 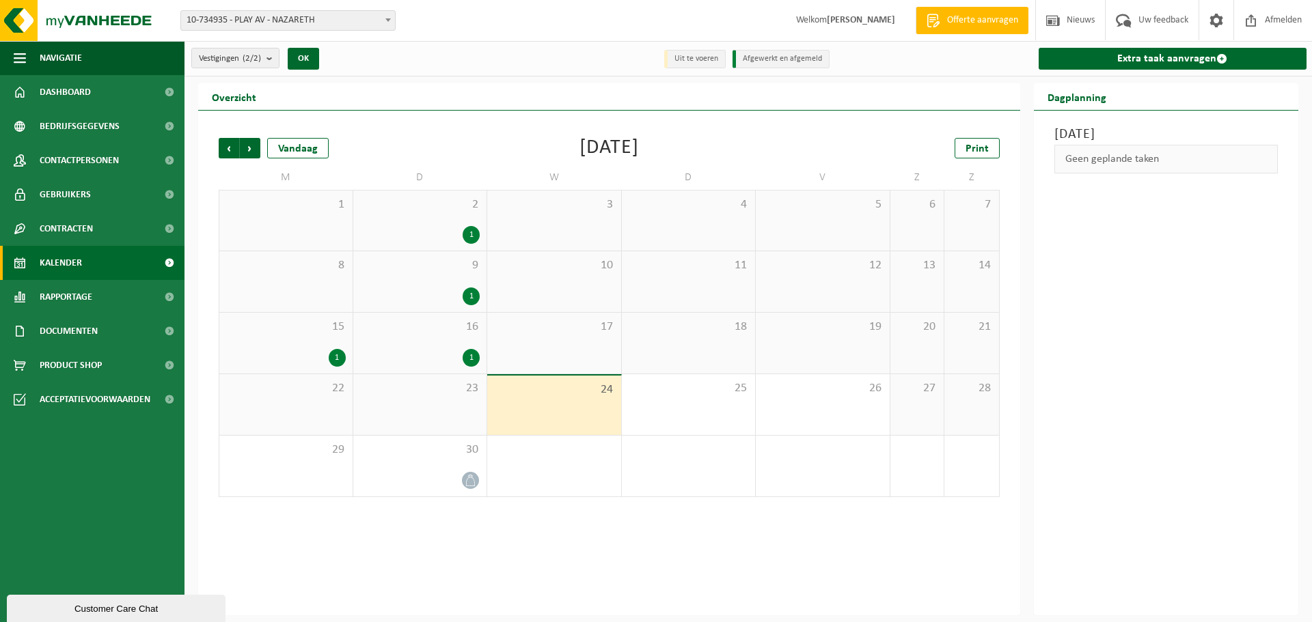 What do you see at coordinates (109, 16) in the screenshot?
I see `div: Customer Care Chat` at bounding box center [109, 16].